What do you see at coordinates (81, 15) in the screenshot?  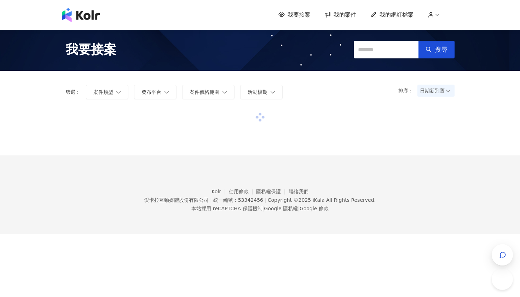 I see `img: logo` at bounding box center [81, 15].